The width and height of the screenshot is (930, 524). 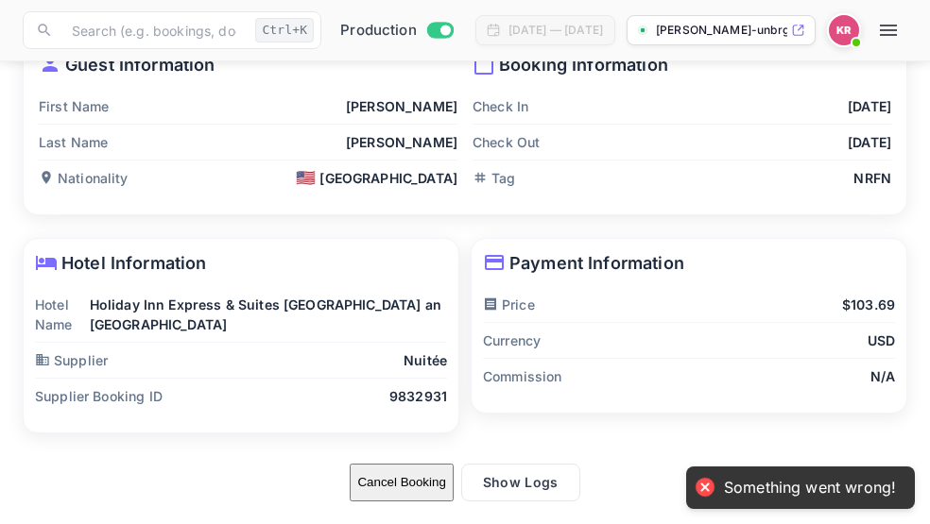 I want to click on span: Production, so click(x=378, y=30).